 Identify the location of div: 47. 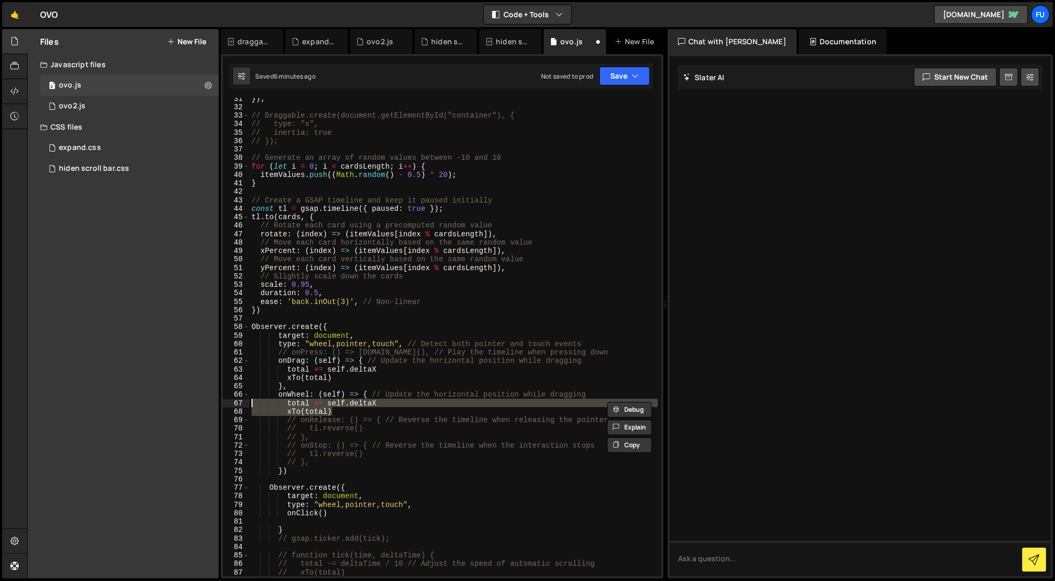
(236, 234).